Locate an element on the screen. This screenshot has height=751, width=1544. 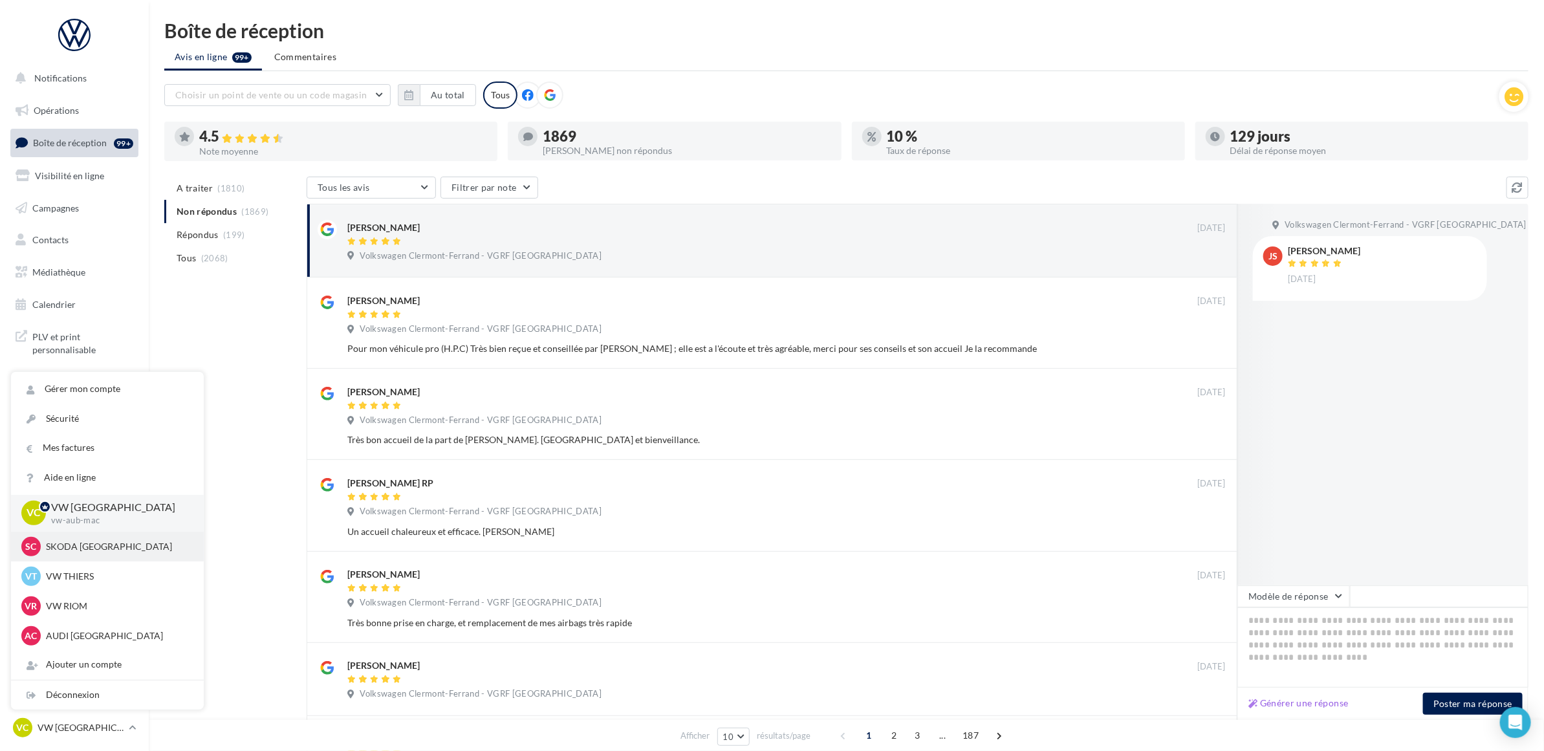
a: Aide en ligne is located at coordinates (107, 477).